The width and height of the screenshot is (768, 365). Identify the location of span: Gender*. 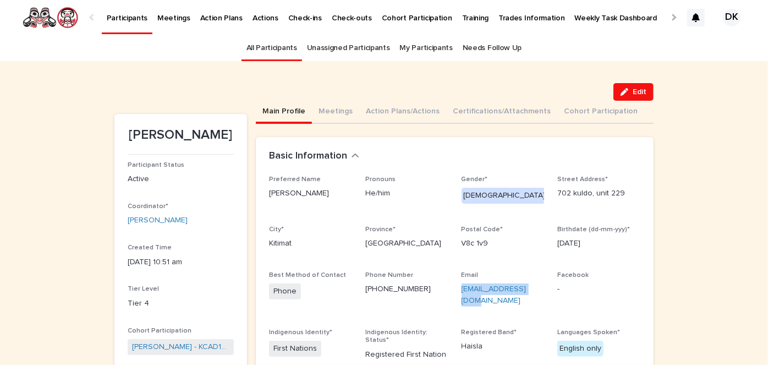
(475, 179).